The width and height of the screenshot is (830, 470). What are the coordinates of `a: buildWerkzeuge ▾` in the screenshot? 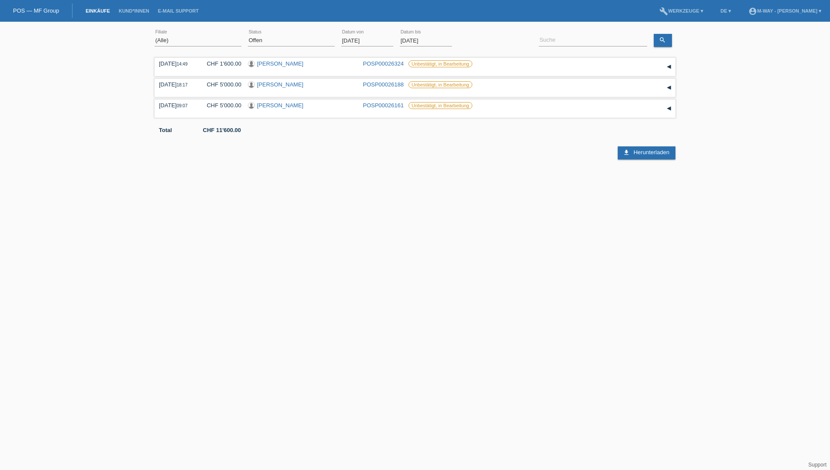 It's located at (681, 11).